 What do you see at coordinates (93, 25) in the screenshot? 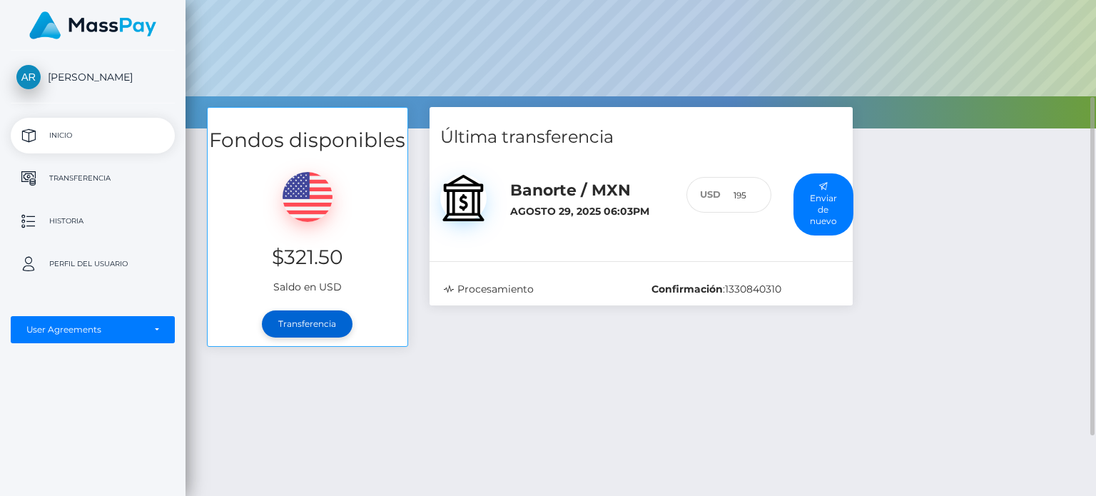
I see `img: MassPay` at bounding box center [93, 25].